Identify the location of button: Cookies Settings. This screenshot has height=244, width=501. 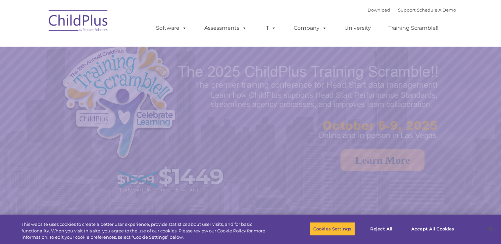
(332, 229).